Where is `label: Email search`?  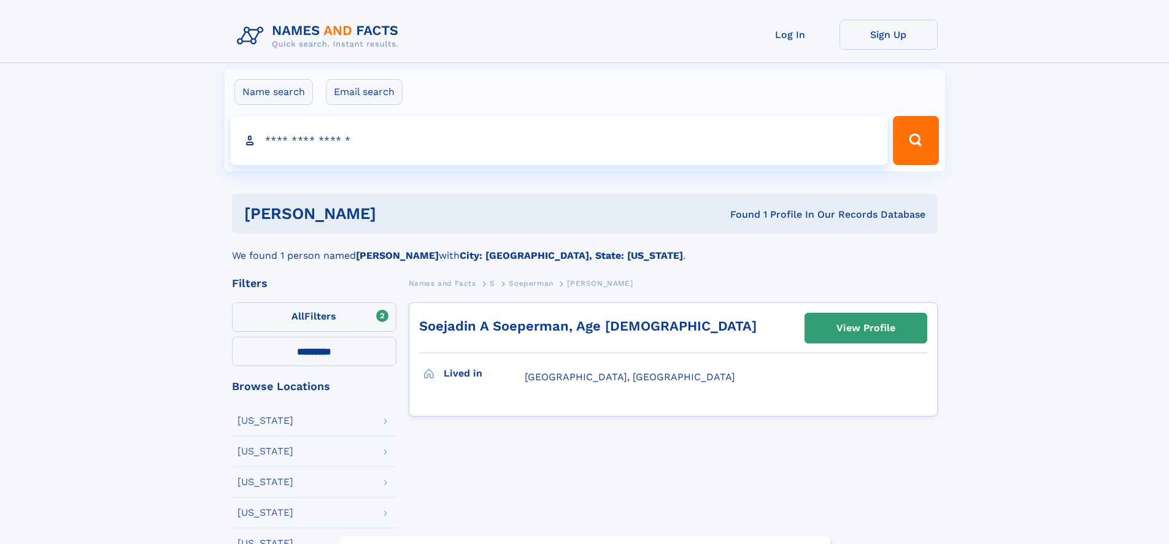 label: Email search is located at coordinates (364, 92).